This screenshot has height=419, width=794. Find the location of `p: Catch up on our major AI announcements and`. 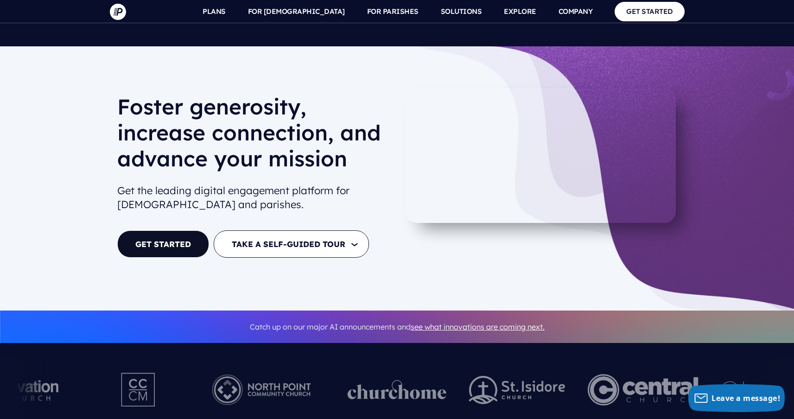

p: Catch up on our major AI announcements and is located at coordinates (397, 327).